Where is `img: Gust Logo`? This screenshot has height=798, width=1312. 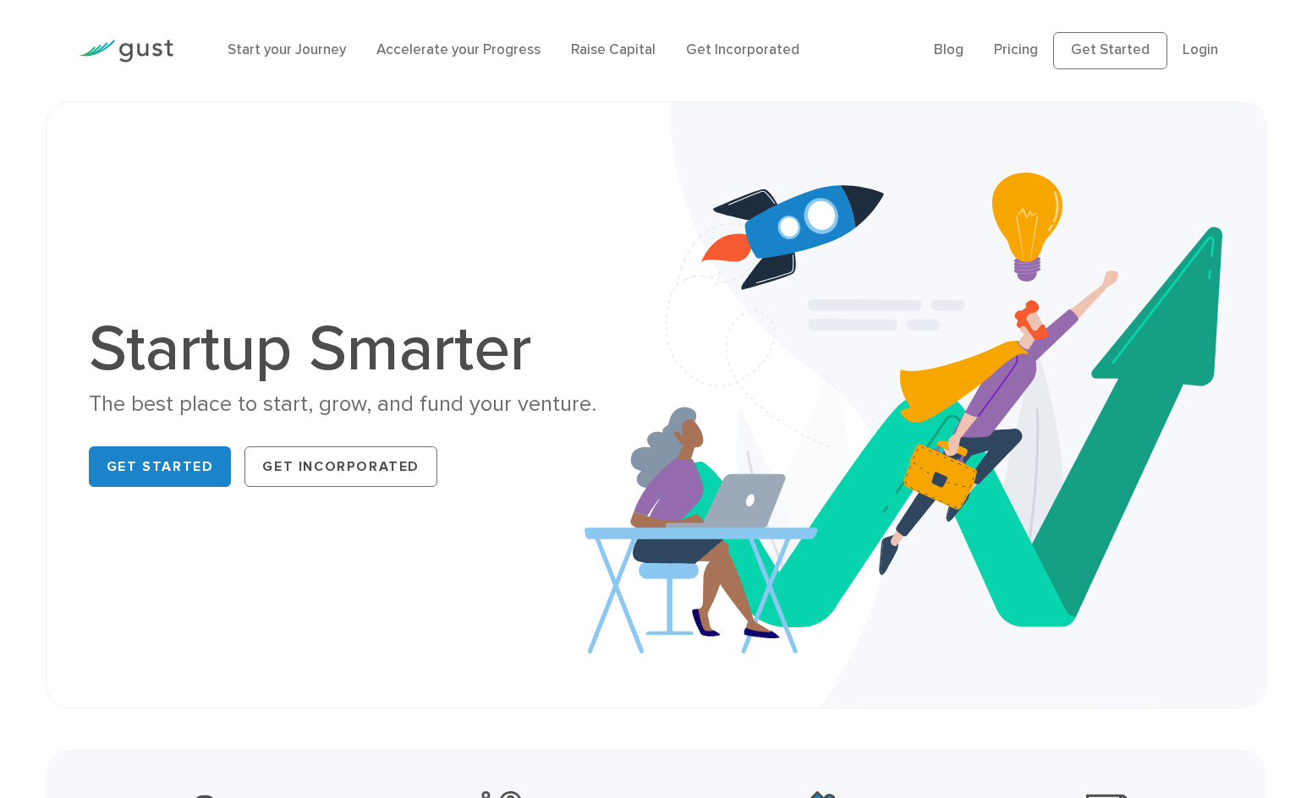 img: Gust Logo is located at coordinates (126, 51).